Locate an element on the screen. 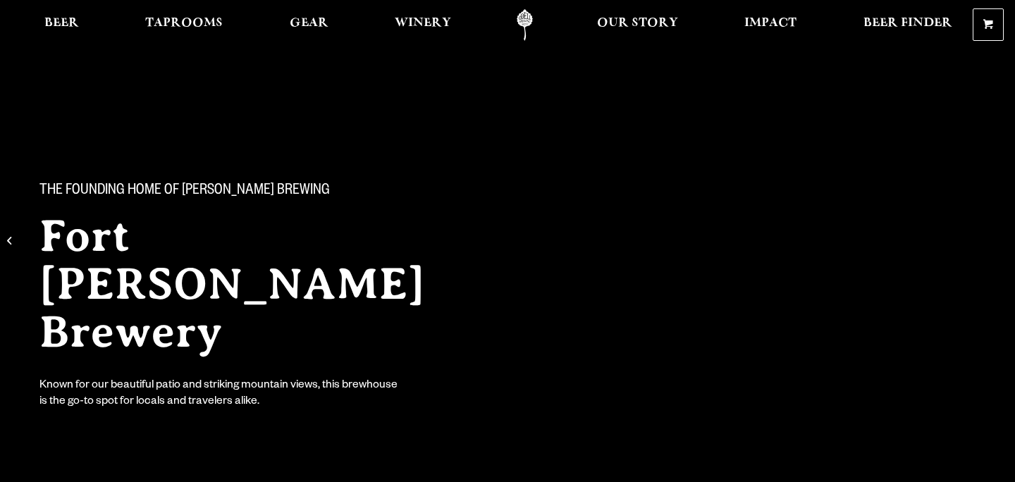 The image size is (1015, 482). a: Gear is located at coordinates (309, 25).